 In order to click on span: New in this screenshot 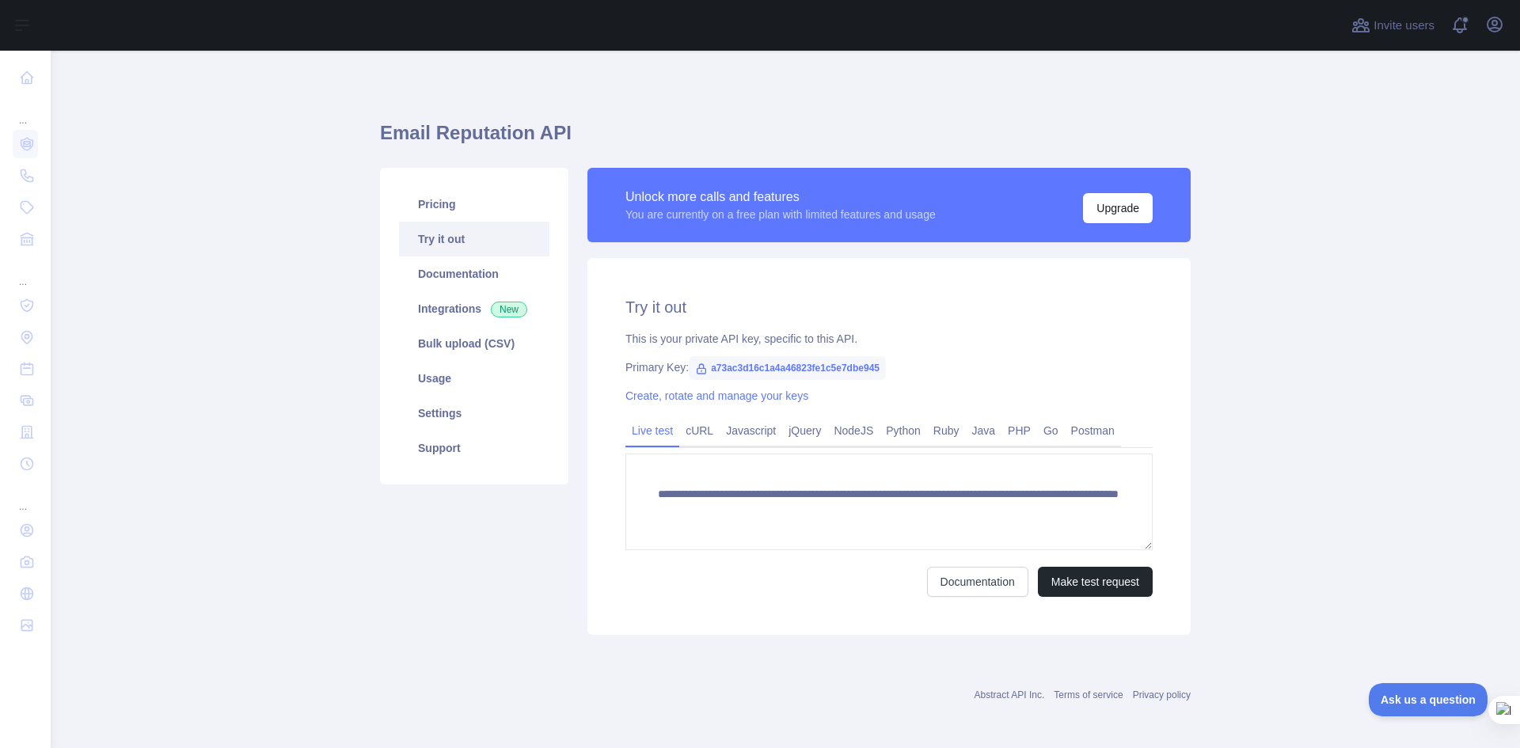, I will do `click(509, 310)`.